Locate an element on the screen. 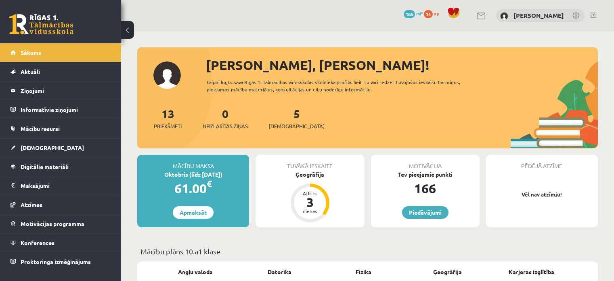 The width and height of the screenshot is (614, 281). a: Mācību resursi is located at coordinates (61, 128).